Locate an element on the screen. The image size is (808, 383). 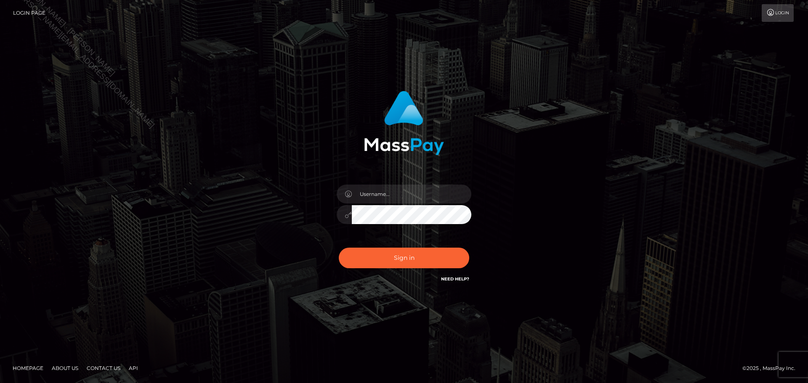
a: Login Page is located at coordinates (29, 13).